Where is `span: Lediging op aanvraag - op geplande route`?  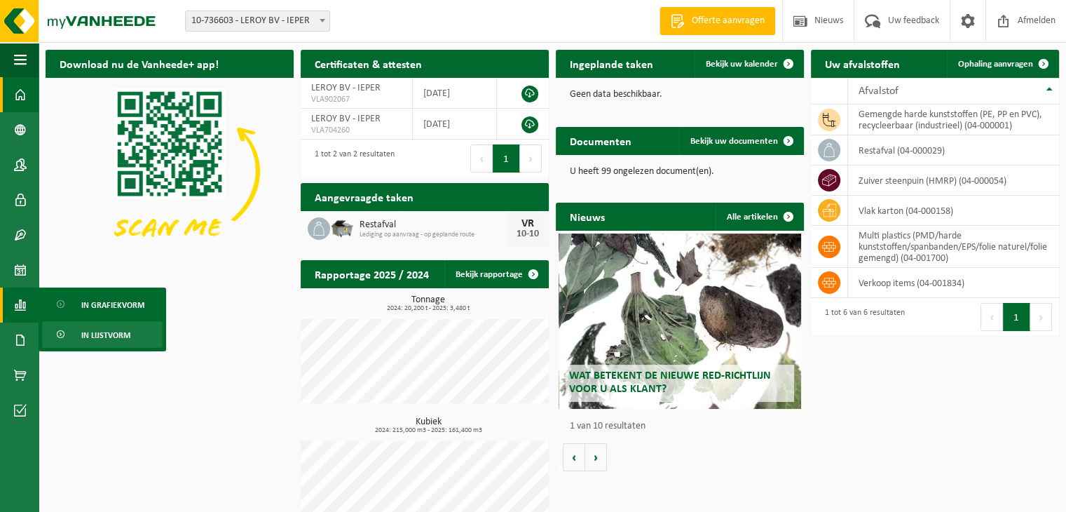
span: Lediging op aanvraag - op geplande route is located at coordinates (433, 235).